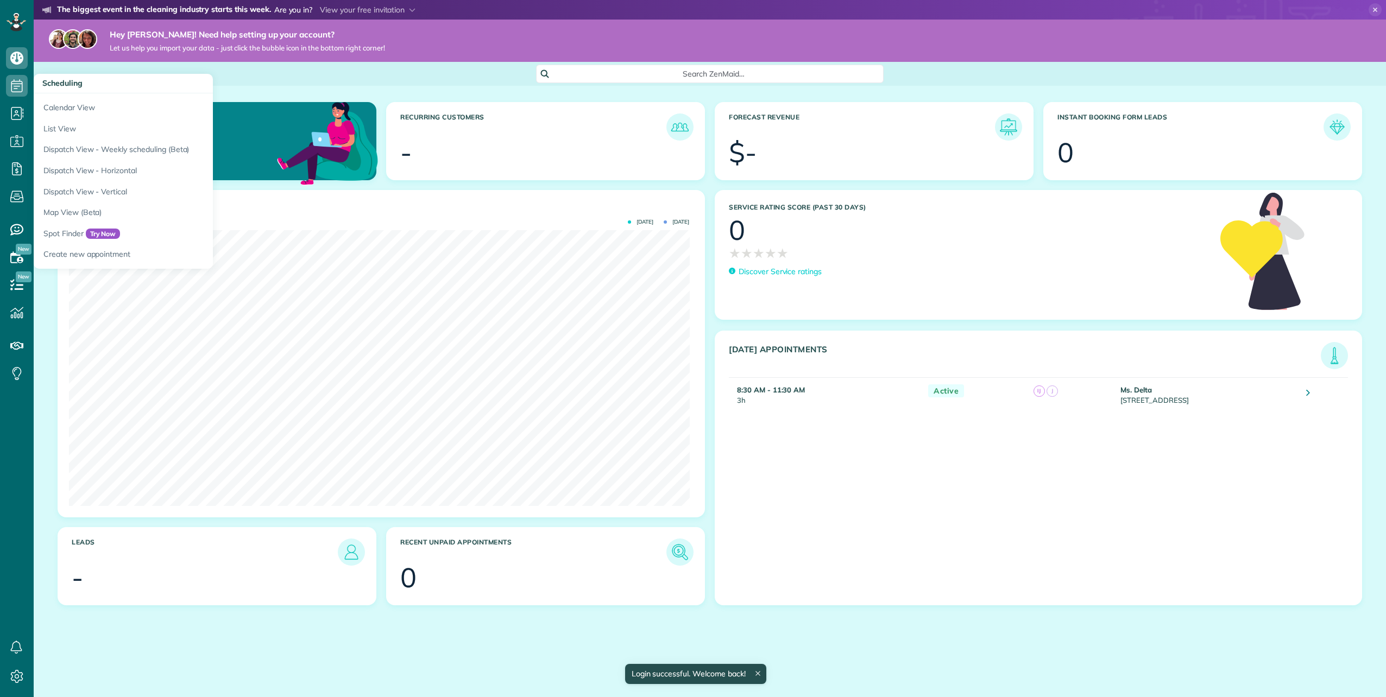 Image resolution: width=1386 pixels, height=697 pixels. I want to click on h3: Recent unpaid appointments, so click(533, 552).